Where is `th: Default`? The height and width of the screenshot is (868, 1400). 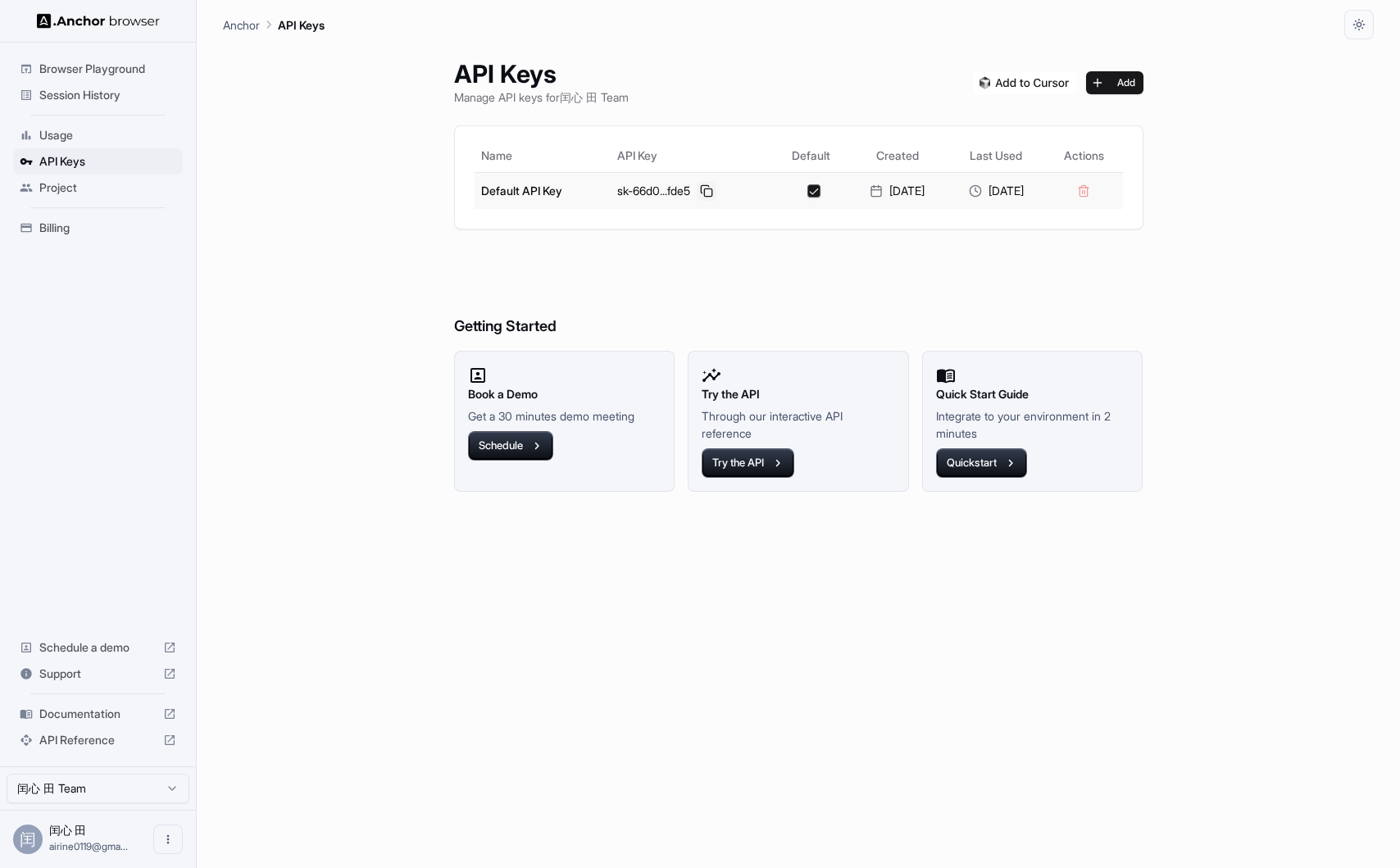
th: Default is located at coordinates (811, 156).